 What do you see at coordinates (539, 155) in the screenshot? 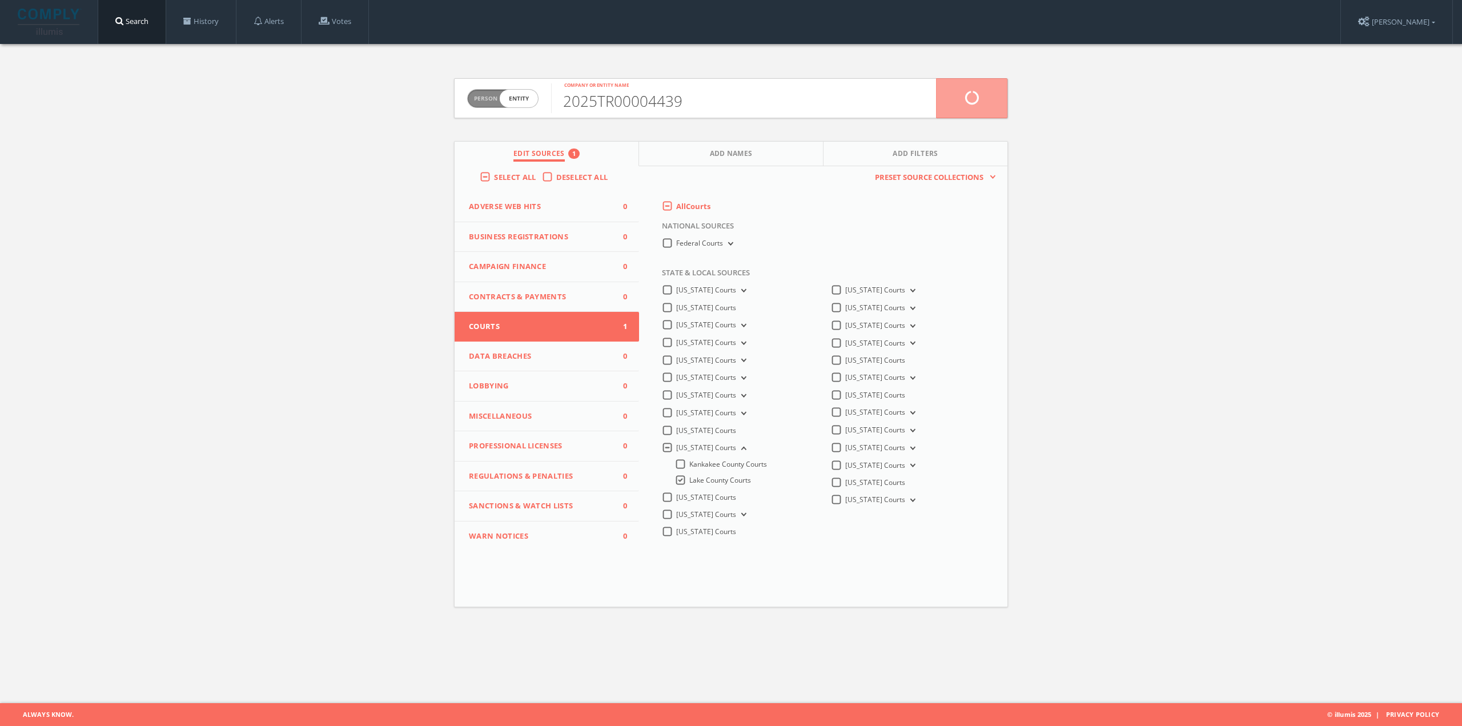
I see `span: Edit Sources` at bounding box center [539, 155].